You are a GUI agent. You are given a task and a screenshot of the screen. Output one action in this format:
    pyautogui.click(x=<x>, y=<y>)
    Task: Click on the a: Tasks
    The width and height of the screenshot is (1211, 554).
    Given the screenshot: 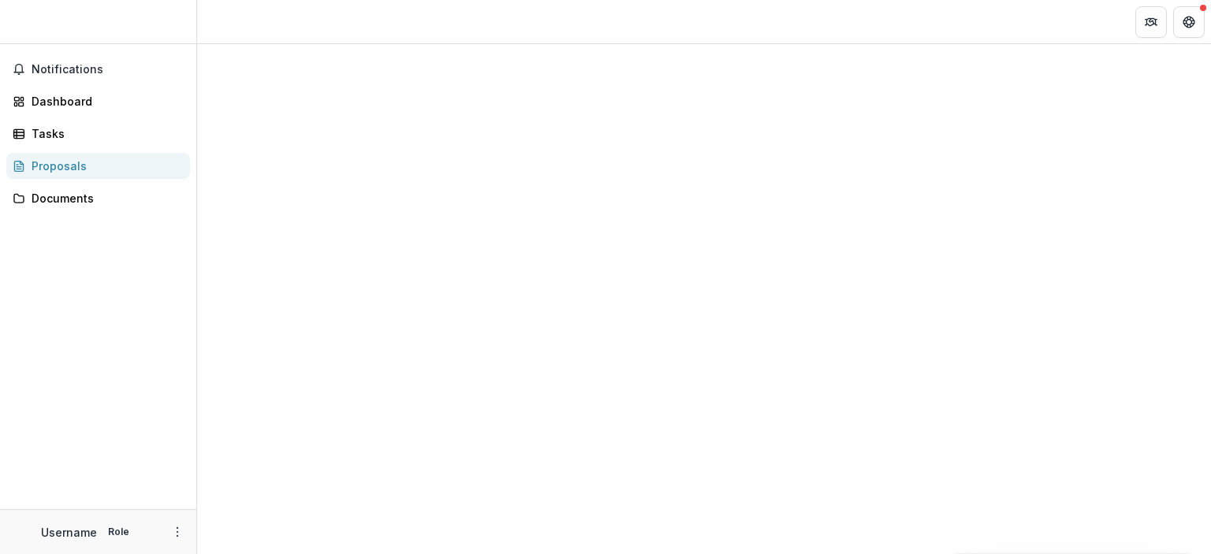 What is the action you would take?
    pyautogui.click(x=98, y=133)
    